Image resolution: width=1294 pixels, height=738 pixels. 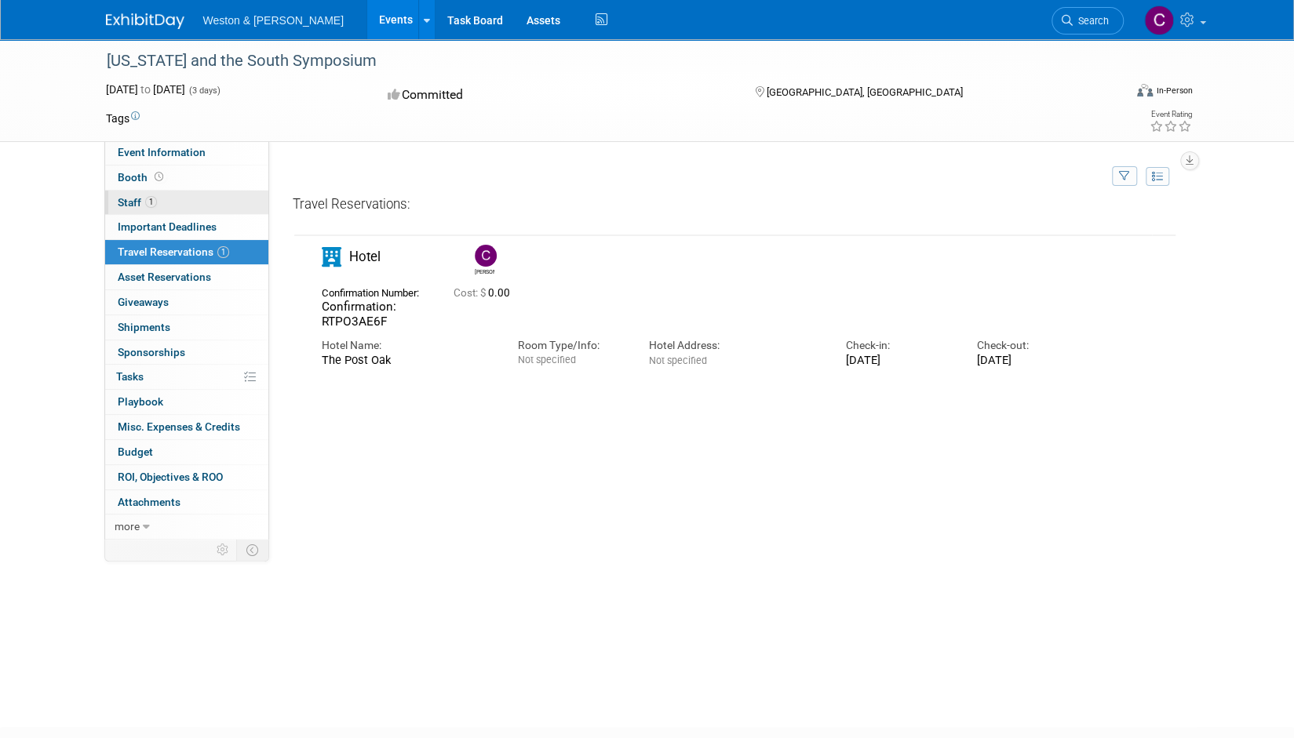 I want to click on a: Shipments, so click(x=187, y=327).